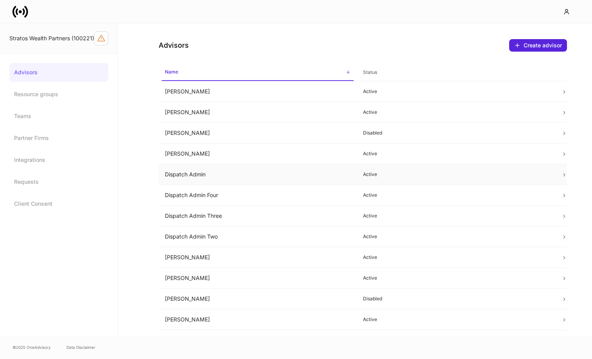 The width and height of the screenshot is (592, 359). Describe the element at coordinates (538, 45) in the screenshot. I see `button: Create advisor` at that location.